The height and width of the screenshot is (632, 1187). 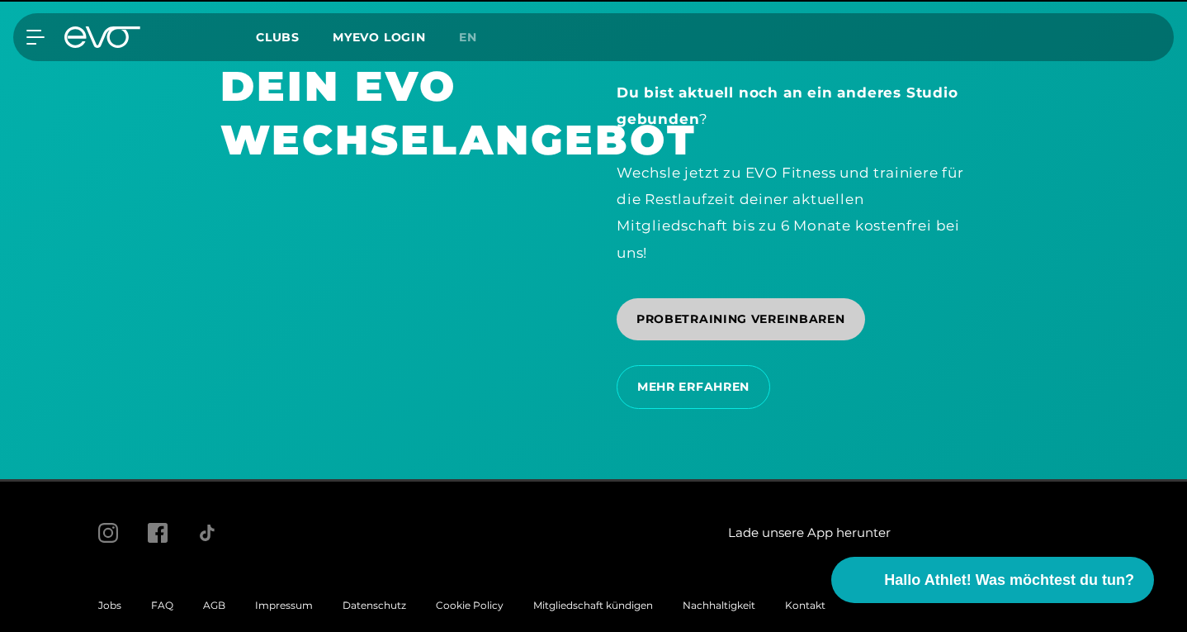 I want to click on h1: DEIN EVO WECHSELANGEBOT, so click(x=395, y=113).